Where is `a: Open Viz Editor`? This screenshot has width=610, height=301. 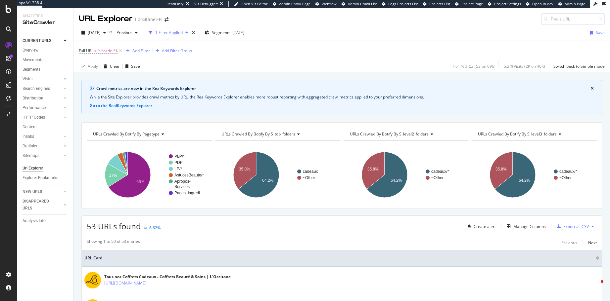
a: Open Viz Editor is located at coordinates (251, 4).